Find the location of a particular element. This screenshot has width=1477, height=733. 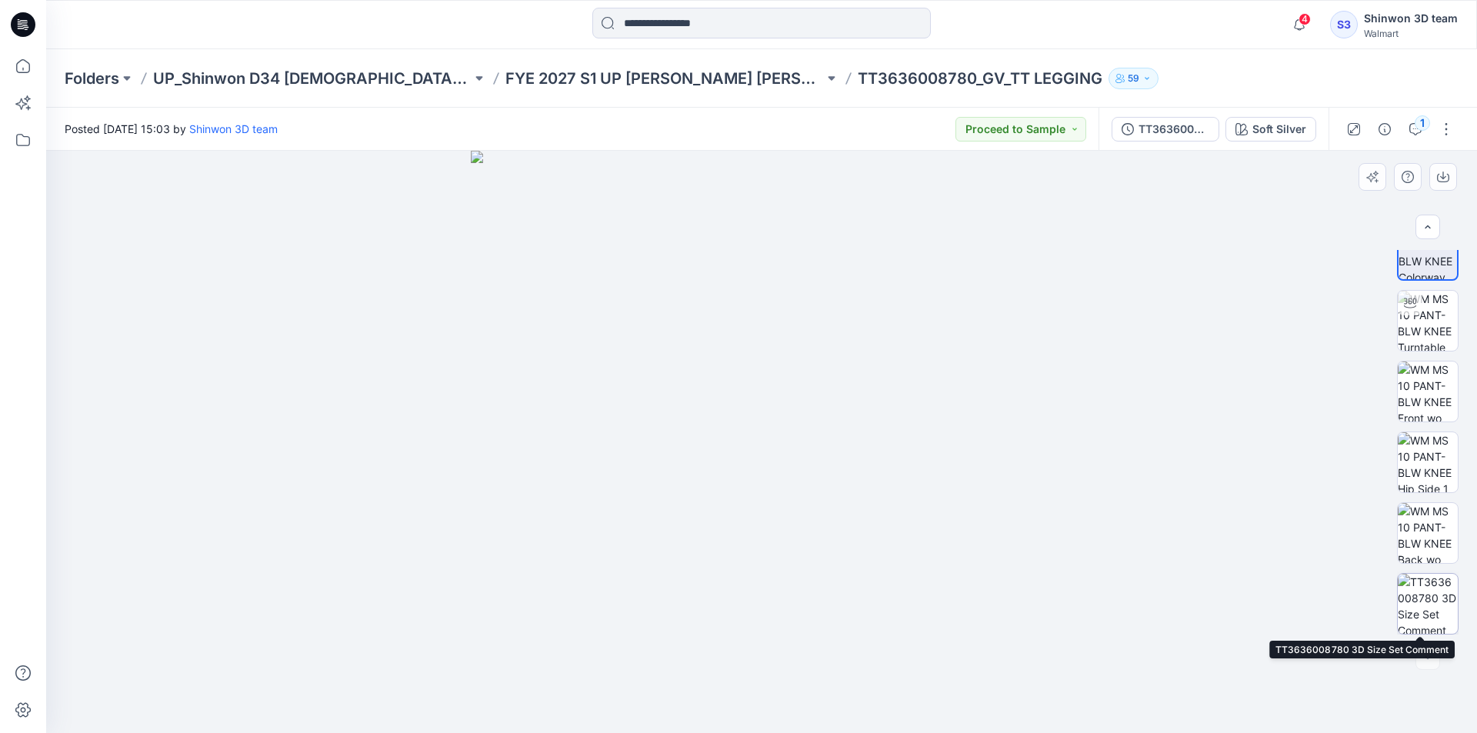

a: Shinwon 3D team is located at coordinates (233, 128).